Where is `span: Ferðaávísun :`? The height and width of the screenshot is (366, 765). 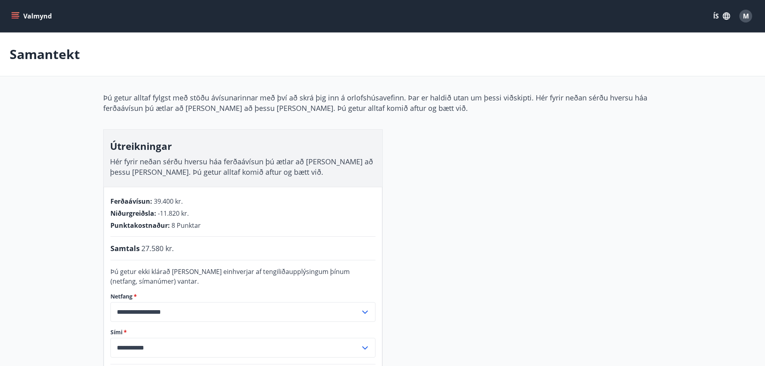 span: Ferðaávísun : is located at coordinates (131, 201).